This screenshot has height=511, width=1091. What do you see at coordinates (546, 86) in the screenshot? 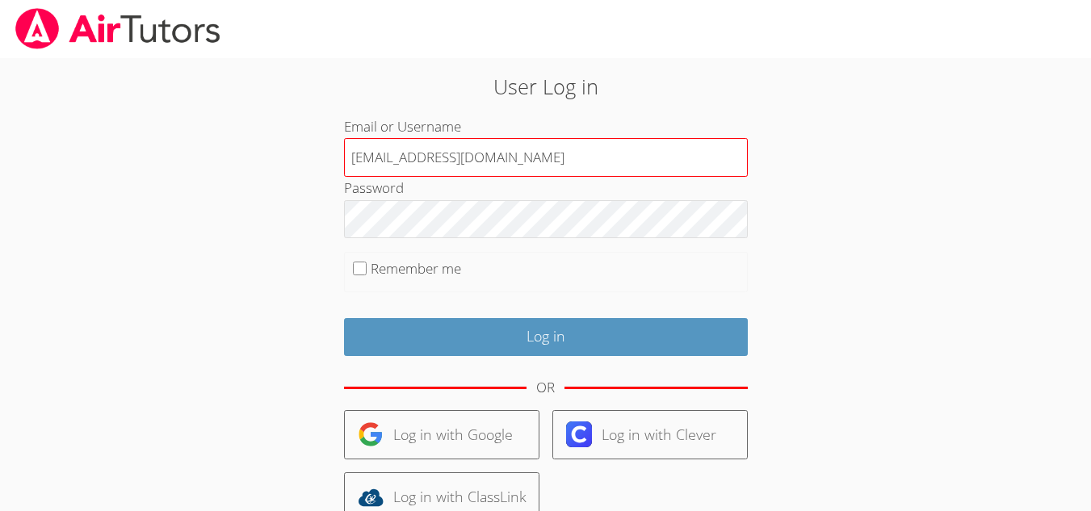
I see `h2: User Log in` at bounding box center [546, 86].